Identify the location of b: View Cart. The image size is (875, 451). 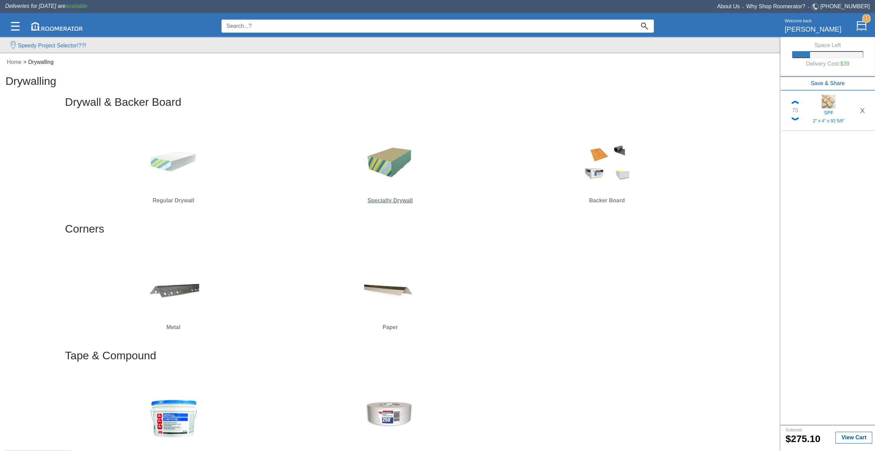
(853, 438).